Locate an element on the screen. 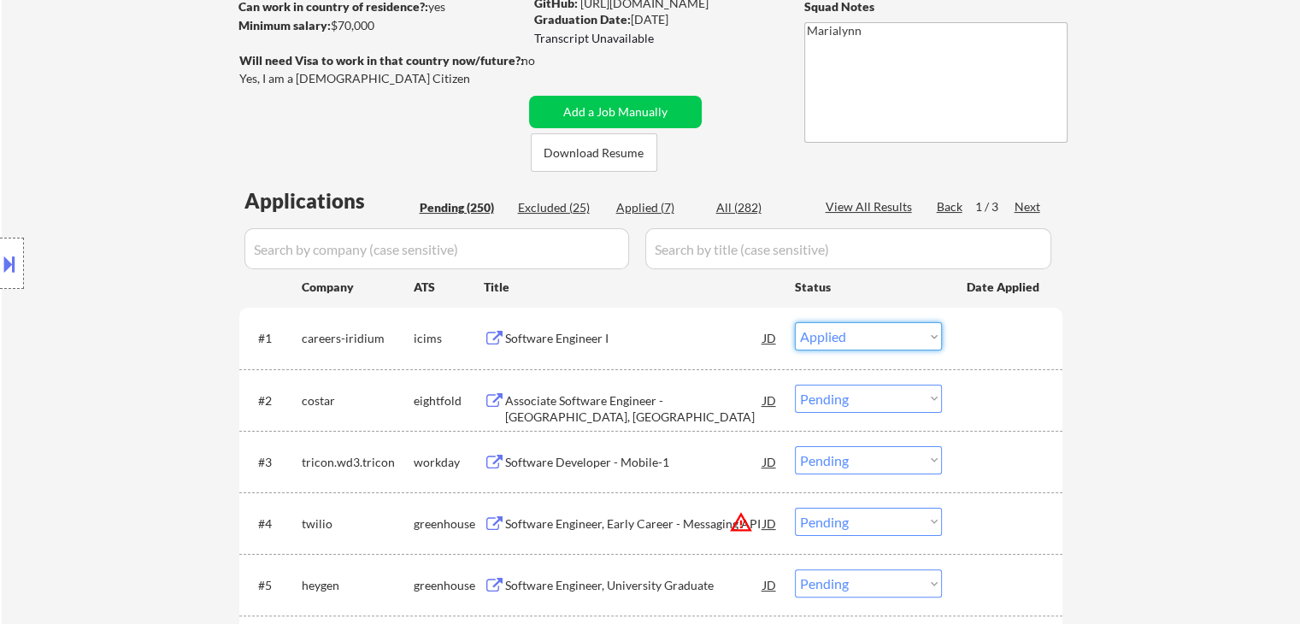  div: ATS is located at coordinates (449, 287).